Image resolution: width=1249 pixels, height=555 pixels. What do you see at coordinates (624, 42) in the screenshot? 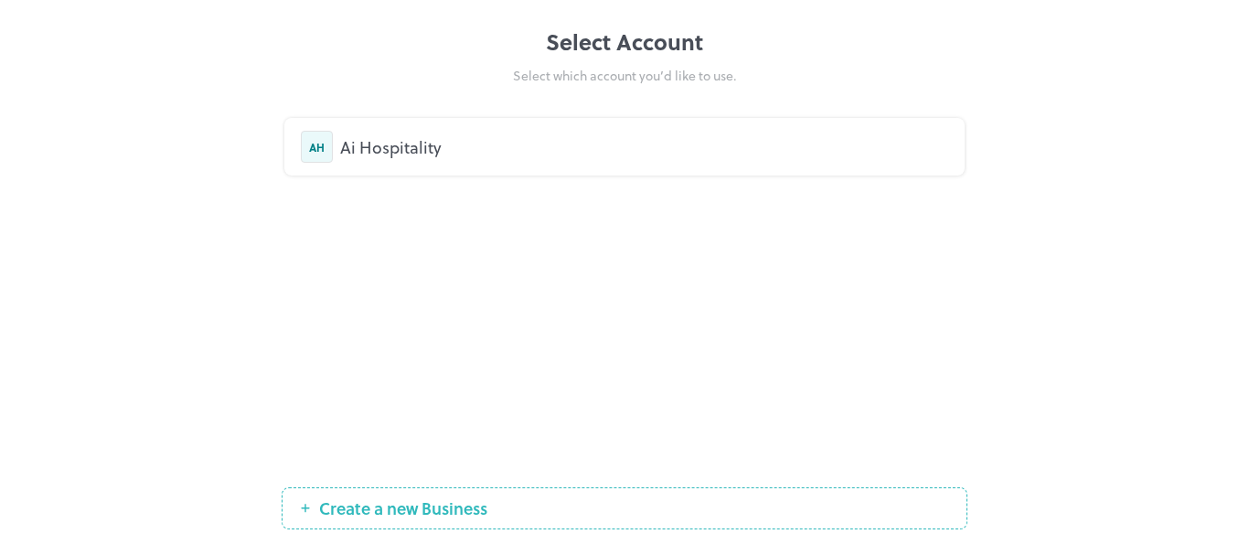
I see `div: Select Account` at bounding box center [624, 42].